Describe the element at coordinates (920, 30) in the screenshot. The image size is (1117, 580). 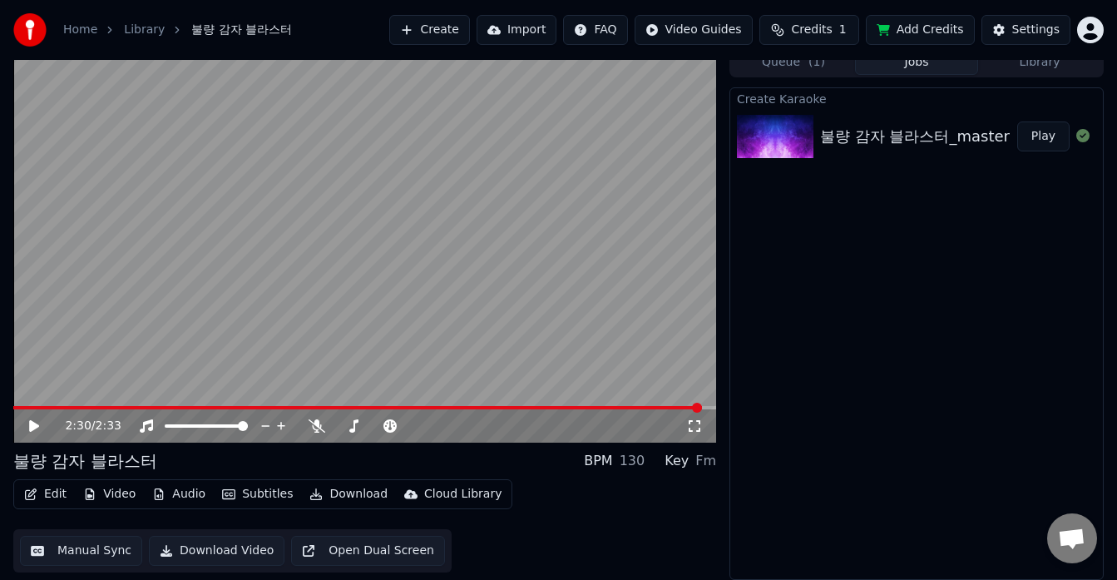
I see `button: Add Credits` at that location.